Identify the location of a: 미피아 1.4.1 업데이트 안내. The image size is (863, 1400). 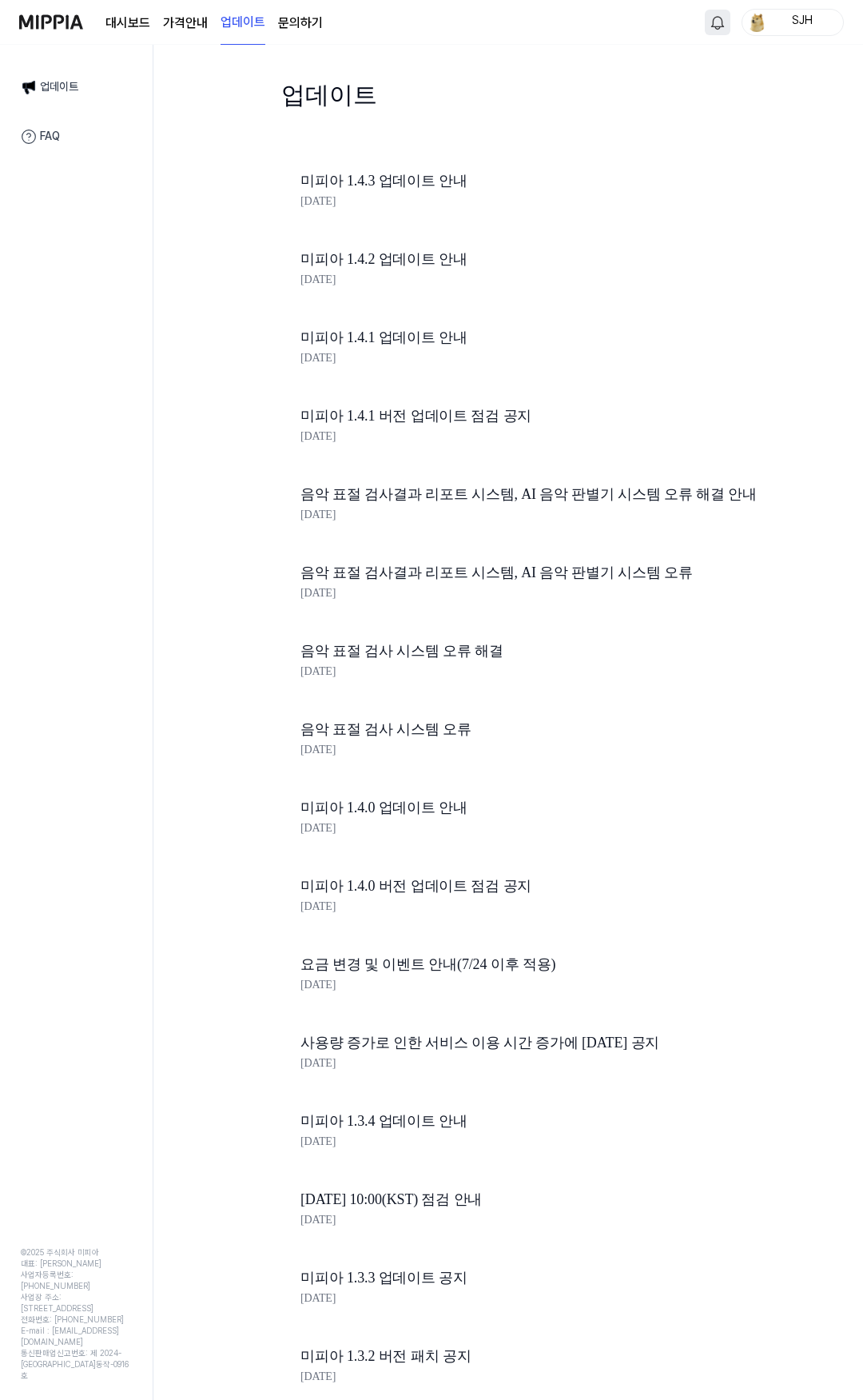
(572, 338).